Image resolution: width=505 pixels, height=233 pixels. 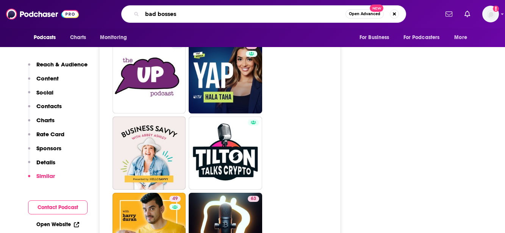 I want to click on img: Podchaser - Follow, Share and Rate Podcasts, so click(x=42, y=14).